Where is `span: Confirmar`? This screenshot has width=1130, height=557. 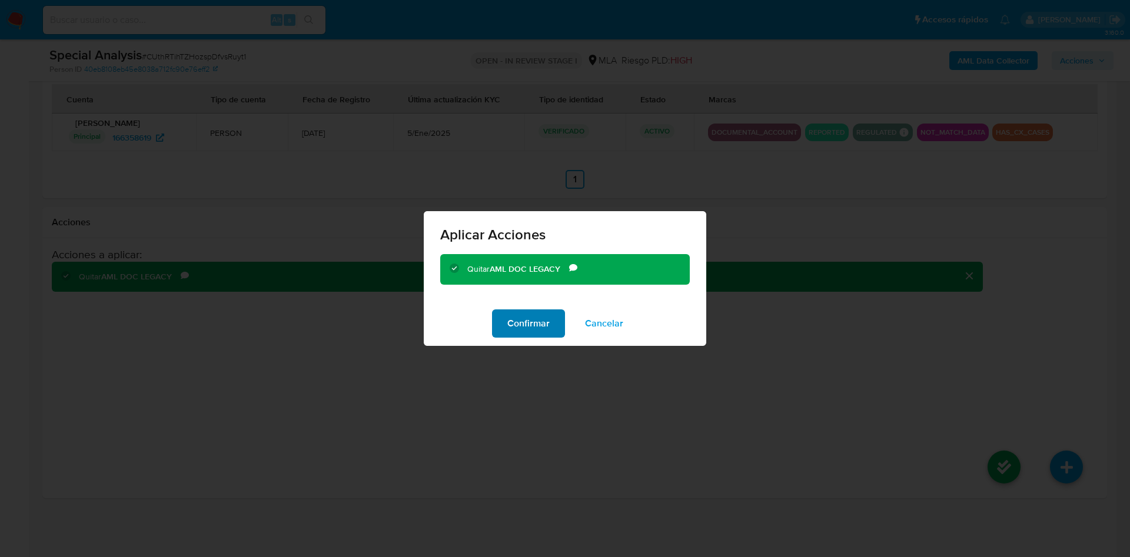
span: Confirmar is located at coordinates (528, 324).